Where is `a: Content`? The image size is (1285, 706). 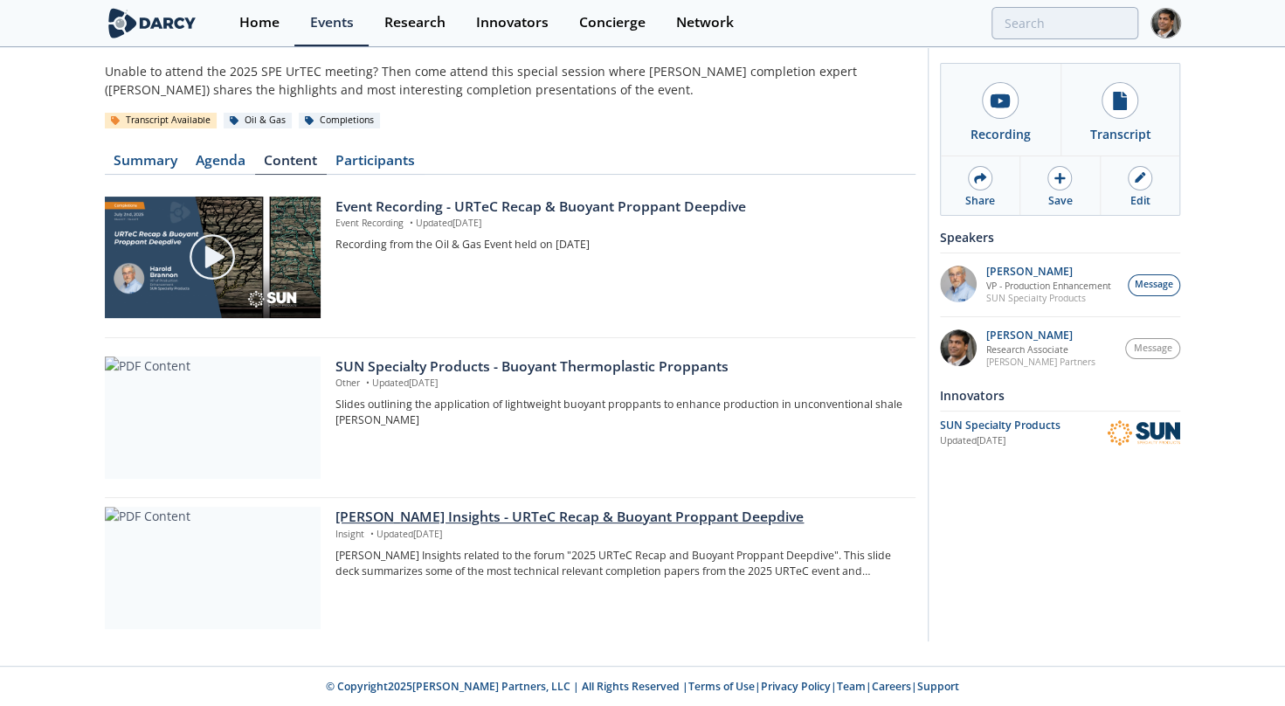
a: Content is located at coordinates (291, 164).